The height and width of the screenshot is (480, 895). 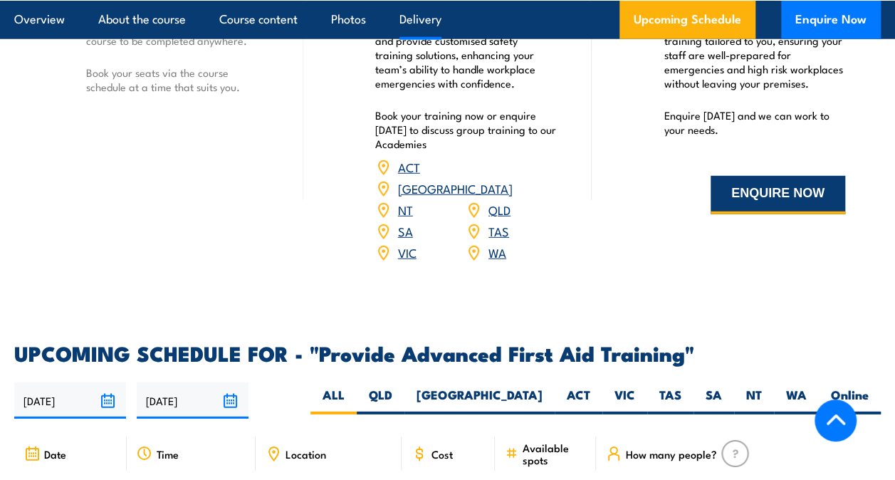 I want to click on label: Online, so click(x=850, y=400).